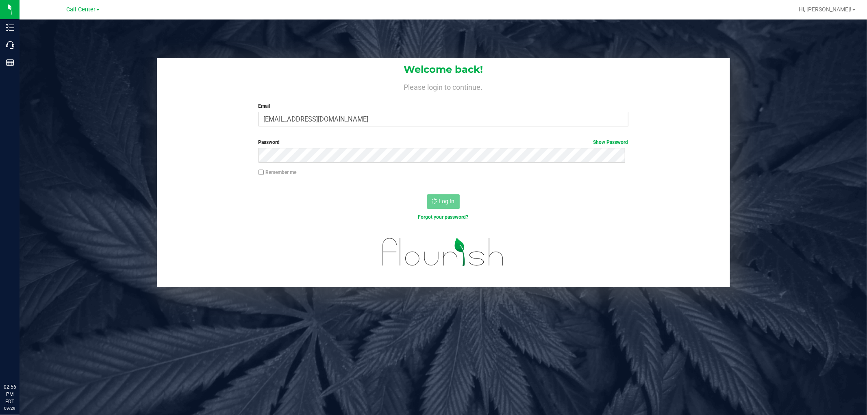 The image size is (867, 415). Describe the element at coordinates (269, 142) in the screenshot. I see `span: Password` at that location.